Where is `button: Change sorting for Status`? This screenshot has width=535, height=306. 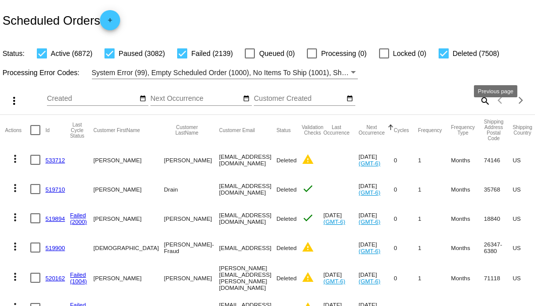 button: Change sorting for Status is located at coordinates (284, 130).